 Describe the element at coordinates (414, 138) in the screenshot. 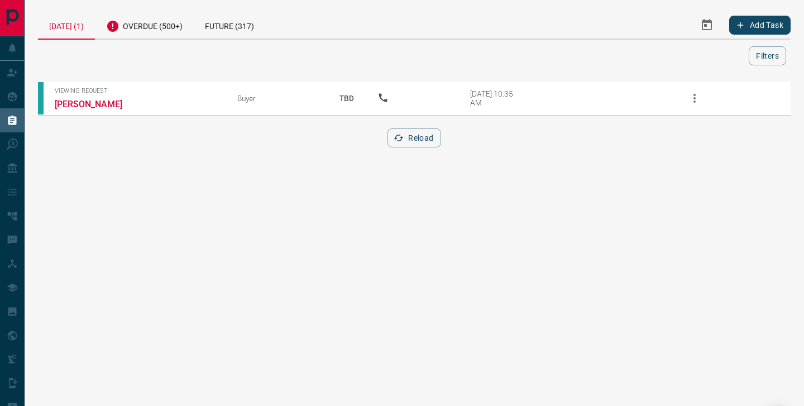

I see `button: Reload` at that location.